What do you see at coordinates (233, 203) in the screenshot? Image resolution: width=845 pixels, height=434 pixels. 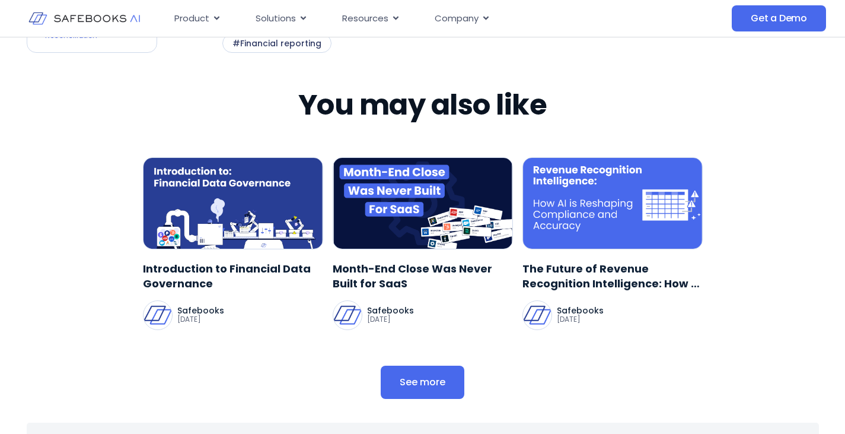 I see `img: Financial_Data_Governance_Introduction_4-1745250382112.png` at bounding box center [233, 203].